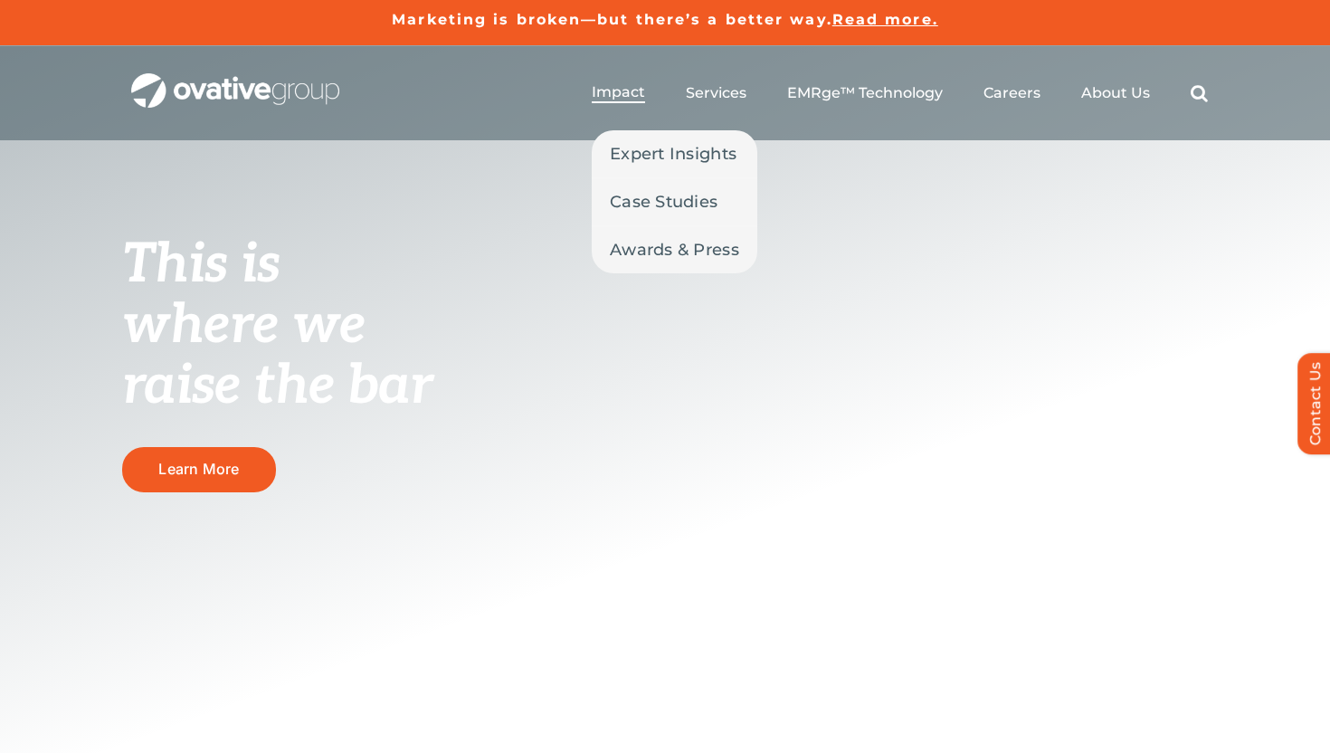  Describe the element at coordinates (716, 93) in the screenshot. I see `a: Services` at that location.